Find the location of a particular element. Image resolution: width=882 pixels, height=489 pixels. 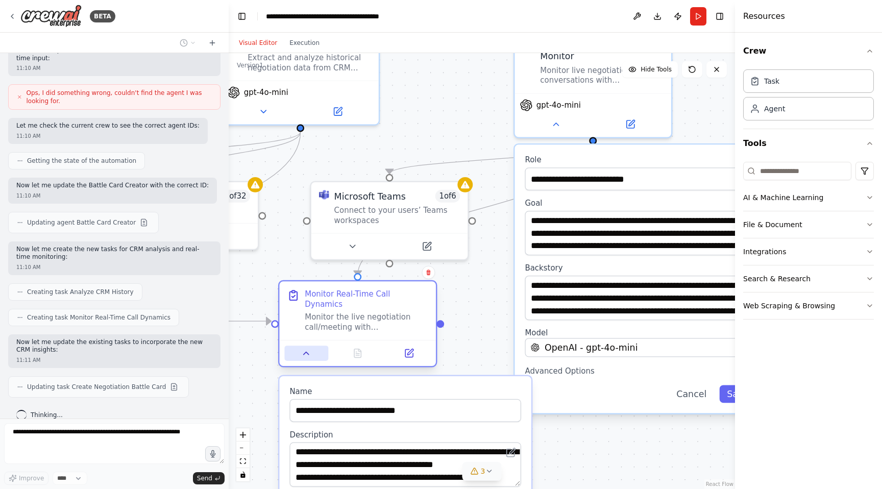

div: Crew is located at coordinates (808, 97).